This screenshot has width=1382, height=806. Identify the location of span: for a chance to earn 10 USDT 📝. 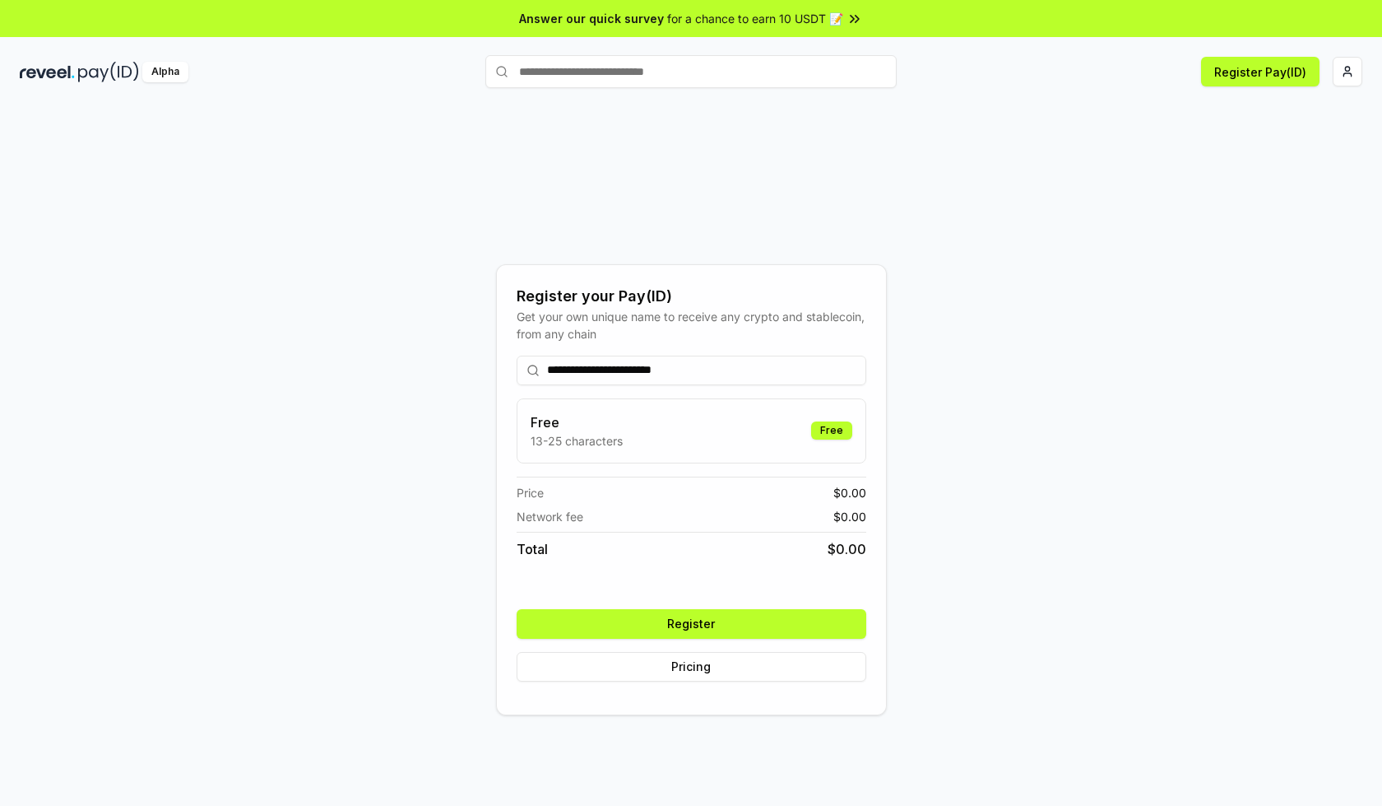
(755, 18).